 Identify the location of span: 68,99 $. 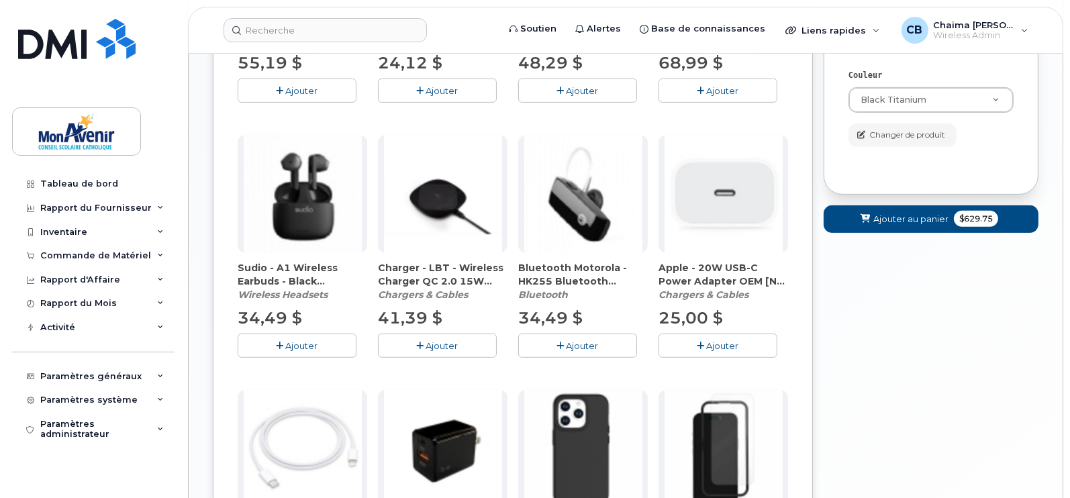
(691, 62).